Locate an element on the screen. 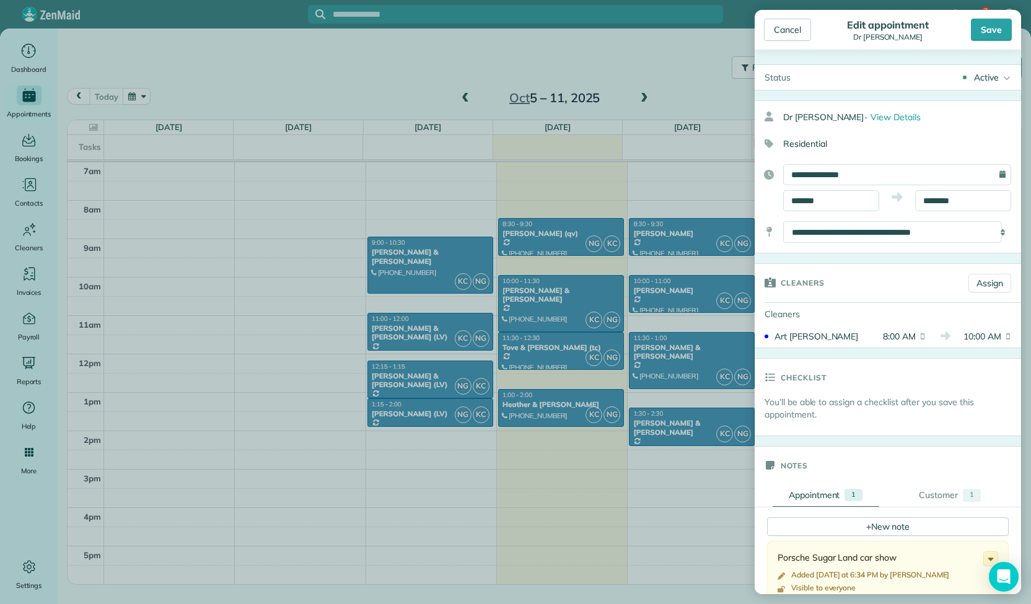  h3: Checklist is located at coordinates (804, 377).